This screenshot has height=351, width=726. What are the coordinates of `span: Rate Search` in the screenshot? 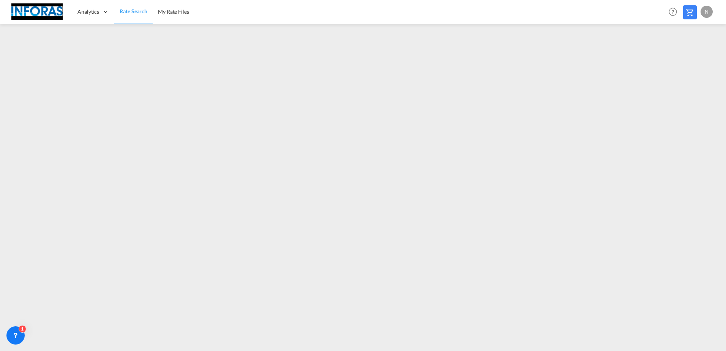 It's located at (133, 11).